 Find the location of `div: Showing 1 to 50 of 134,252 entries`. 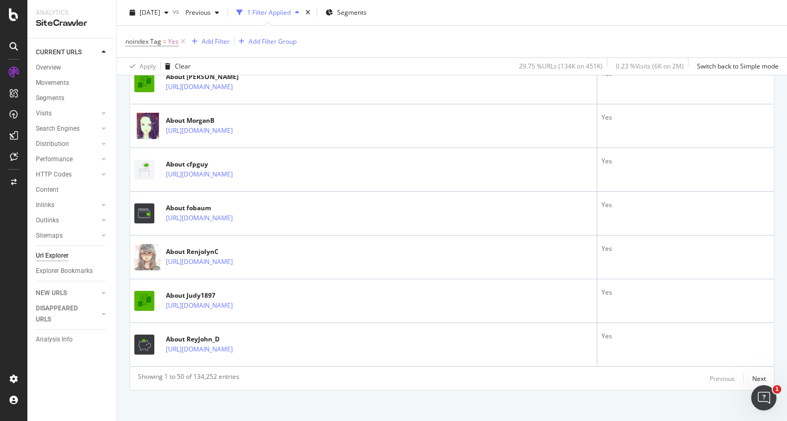

div: Showing 1 to 50 of 134,252 entries is located at coordinates (189, 378).